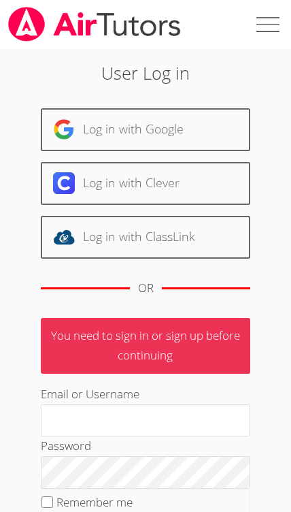  Describe the element at coordinates (146, 288) in the screenshot. I see `div: OR` at that location.